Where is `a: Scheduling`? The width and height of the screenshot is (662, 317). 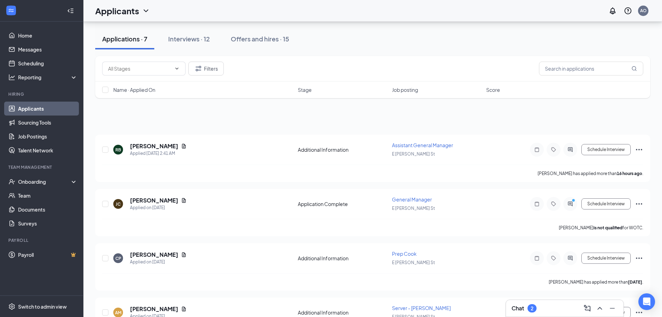 a: Scheduling is located at coordinates (48, 63).